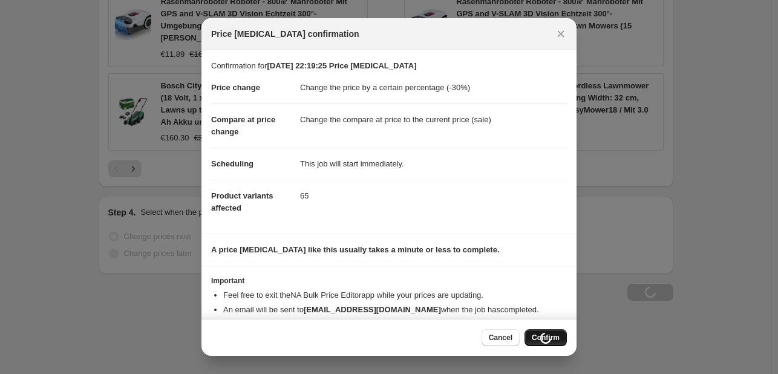 This screenshot has width=778, height=374. What do you see at coordinates (433, 163) in the screenshot?
I see `dd: This job will start immediately.` at bounding box center [433, 163].